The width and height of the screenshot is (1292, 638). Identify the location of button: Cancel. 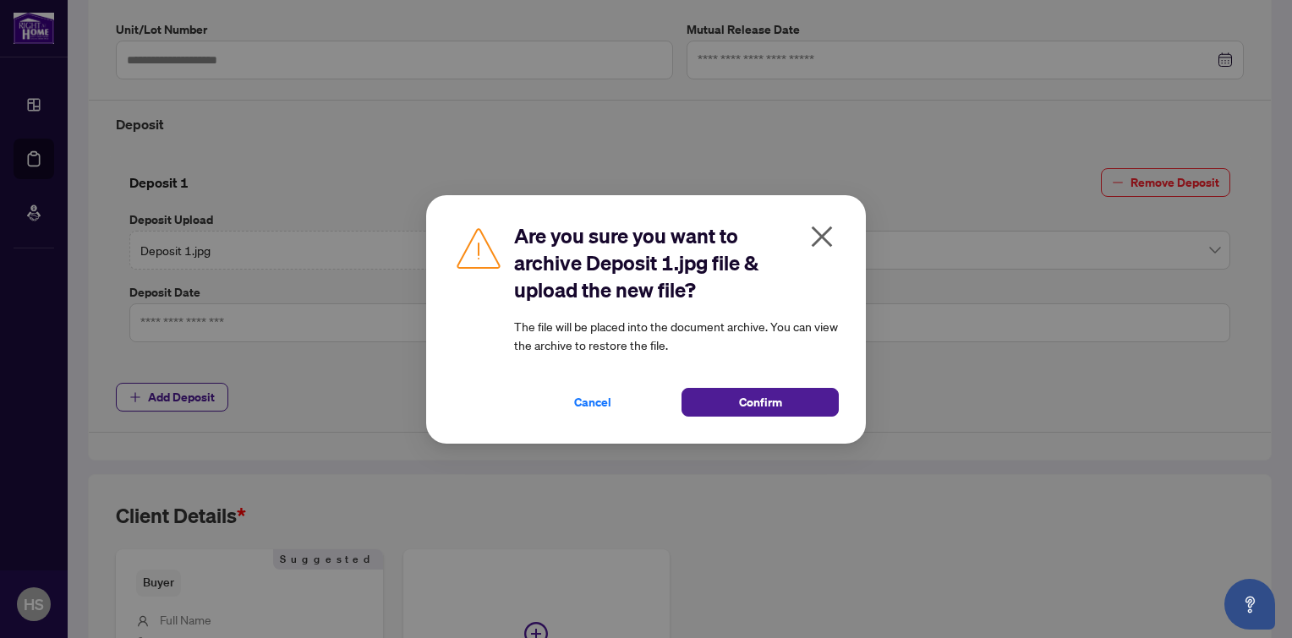
(593, 402).